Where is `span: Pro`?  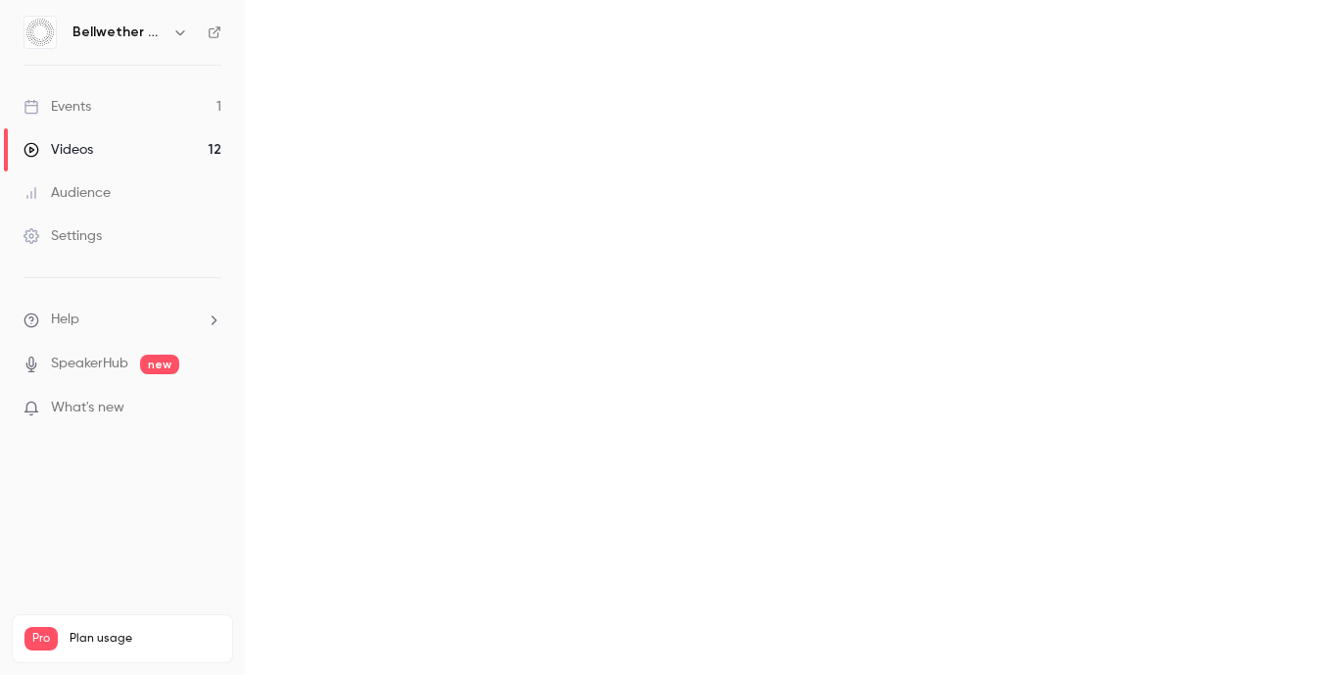
span: Pro is located at coordinates (41, 639).